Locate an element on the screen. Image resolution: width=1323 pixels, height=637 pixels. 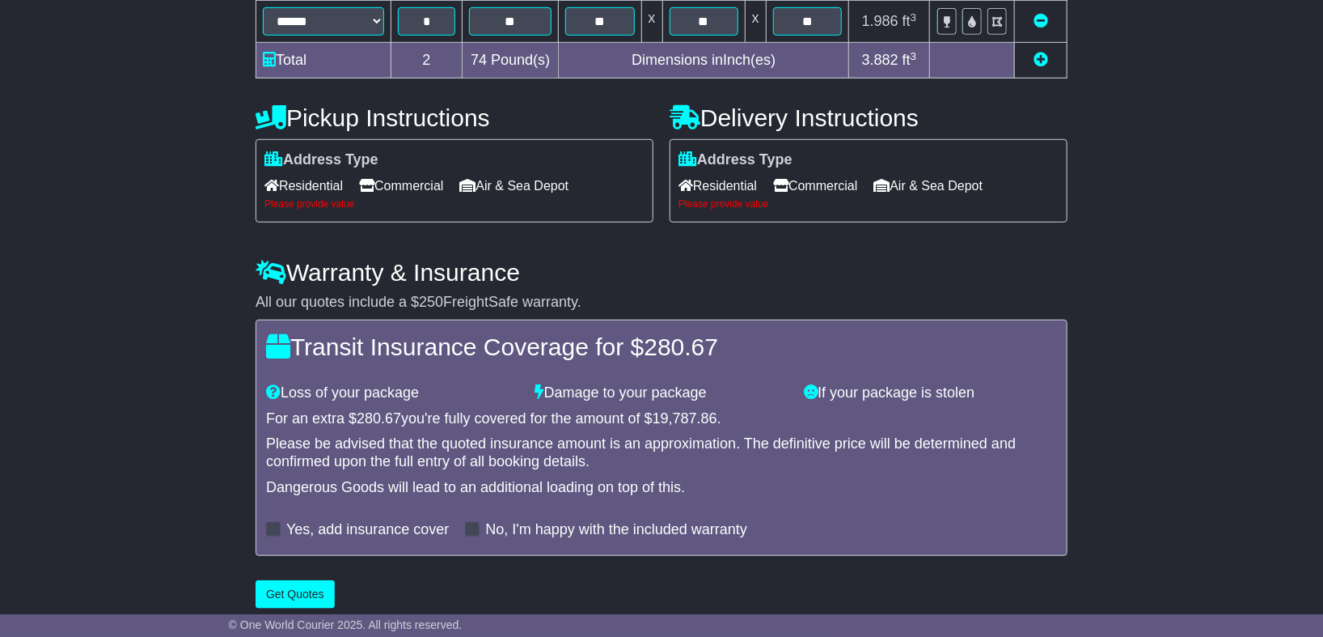
div: Dangerous Goods will lead to an additional loading on top of this. is located at coordinates (662, 488).